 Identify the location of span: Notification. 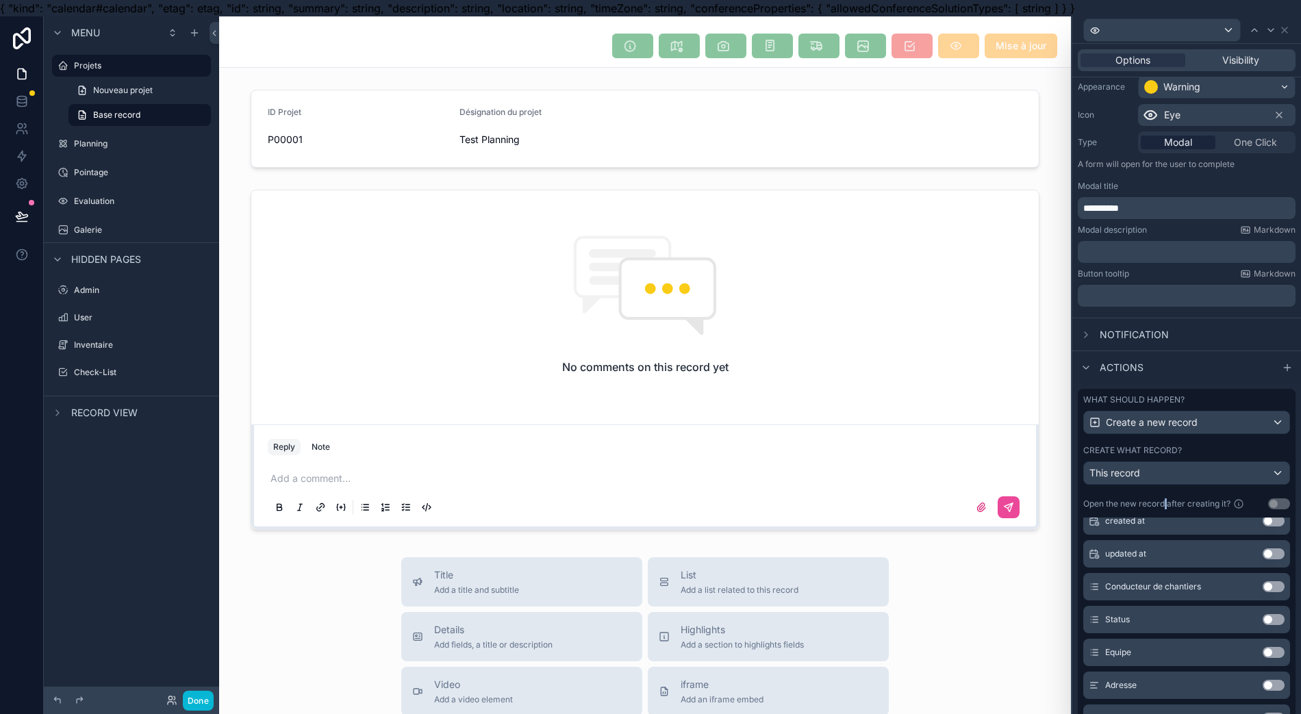
(1134, 335).